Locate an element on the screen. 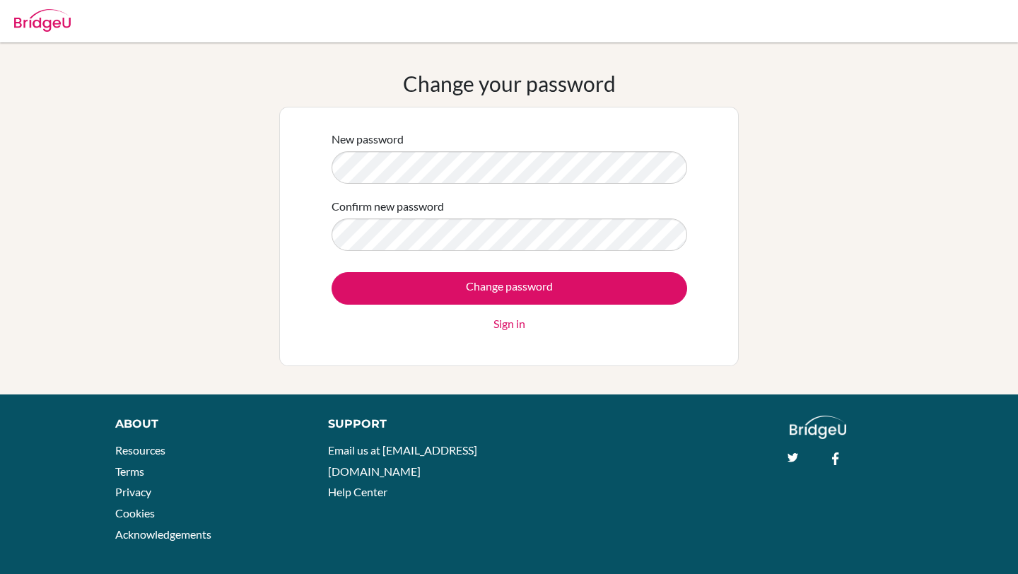 This screenshot has width=1018, height=574. h1: Change your password is located at coordinates (509, 83).